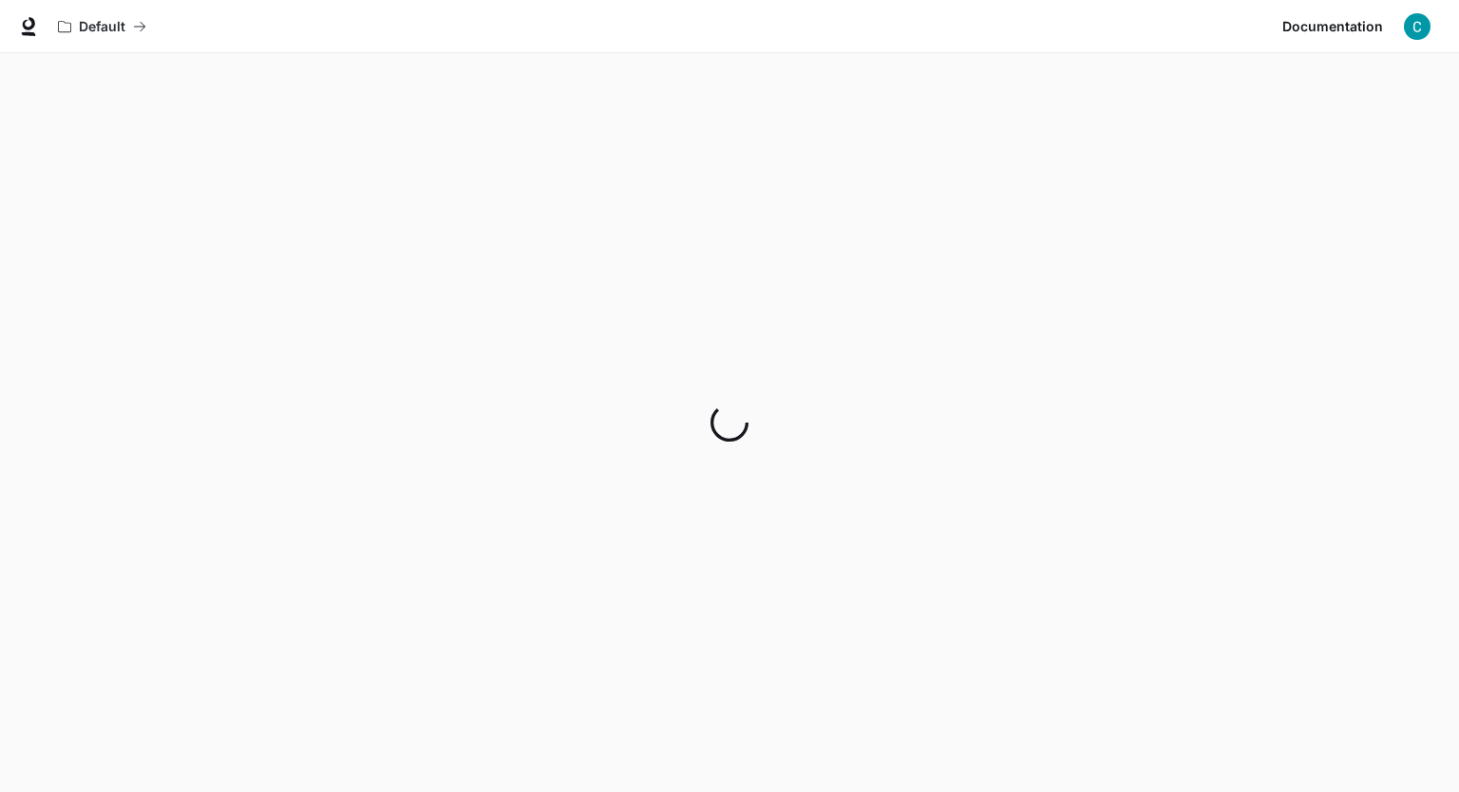 The width and height of the screenshot is (1459, 792). Describe the element at coordinates (1417, 27) in the screenshot. I see `img: User avatar` at that location.